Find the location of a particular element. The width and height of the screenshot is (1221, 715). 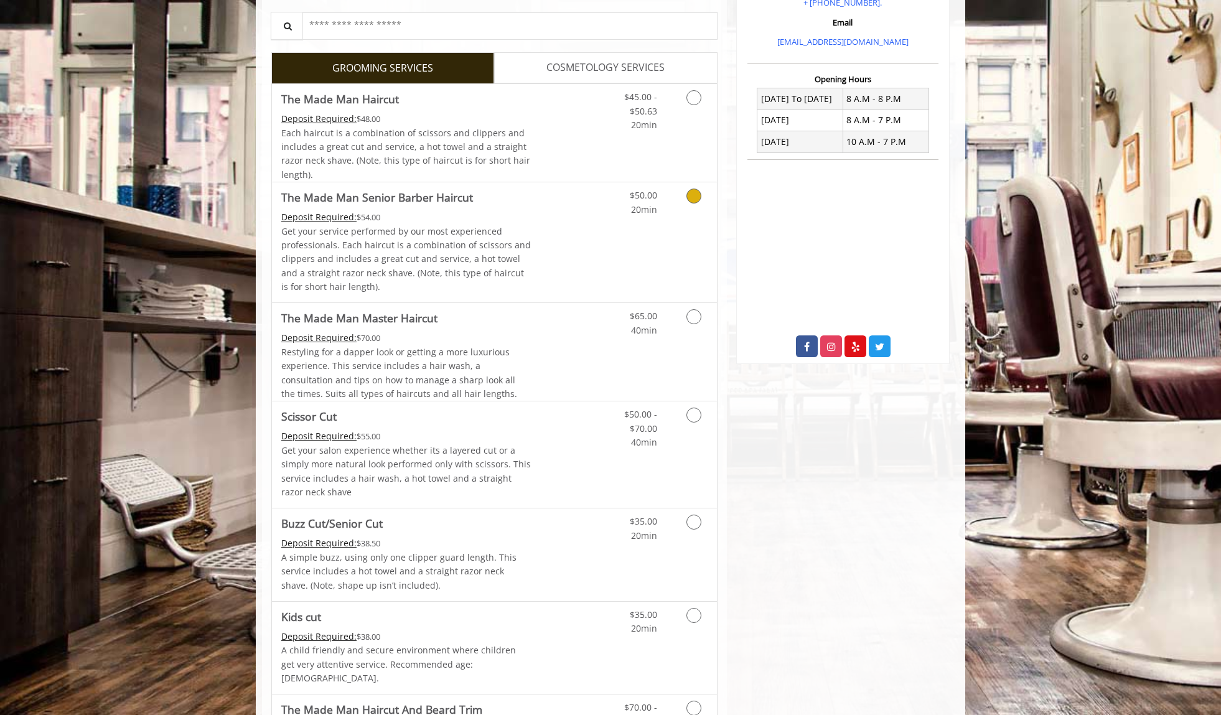

b: Buzz Cut/Senior Cut is located at coordinates (332, 524).